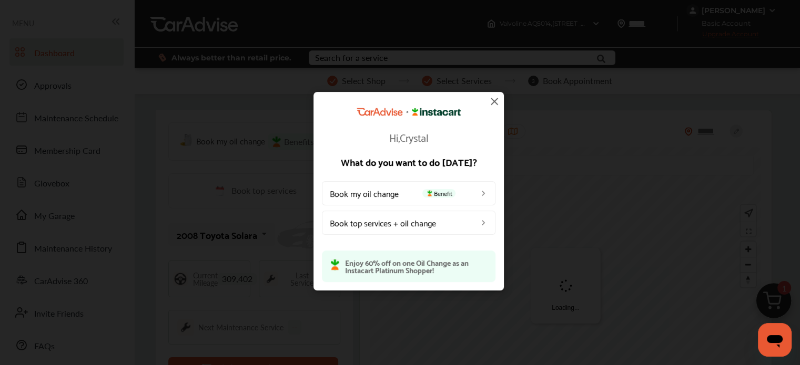 The height and width of the screenshot is (365, 800). Describe the element at coordinates (408, 222) in the screenshot. I see `a: Book top services + oil change` at that location.